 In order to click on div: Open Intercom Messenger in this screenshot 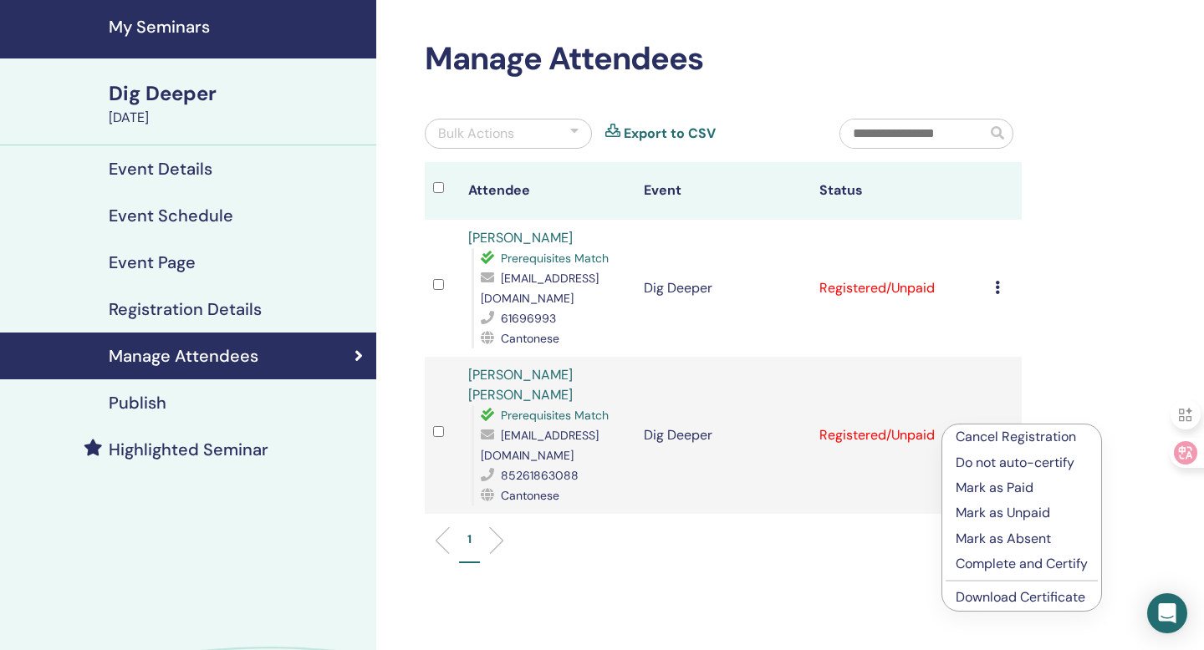, I will do `click(1167, 614)`.